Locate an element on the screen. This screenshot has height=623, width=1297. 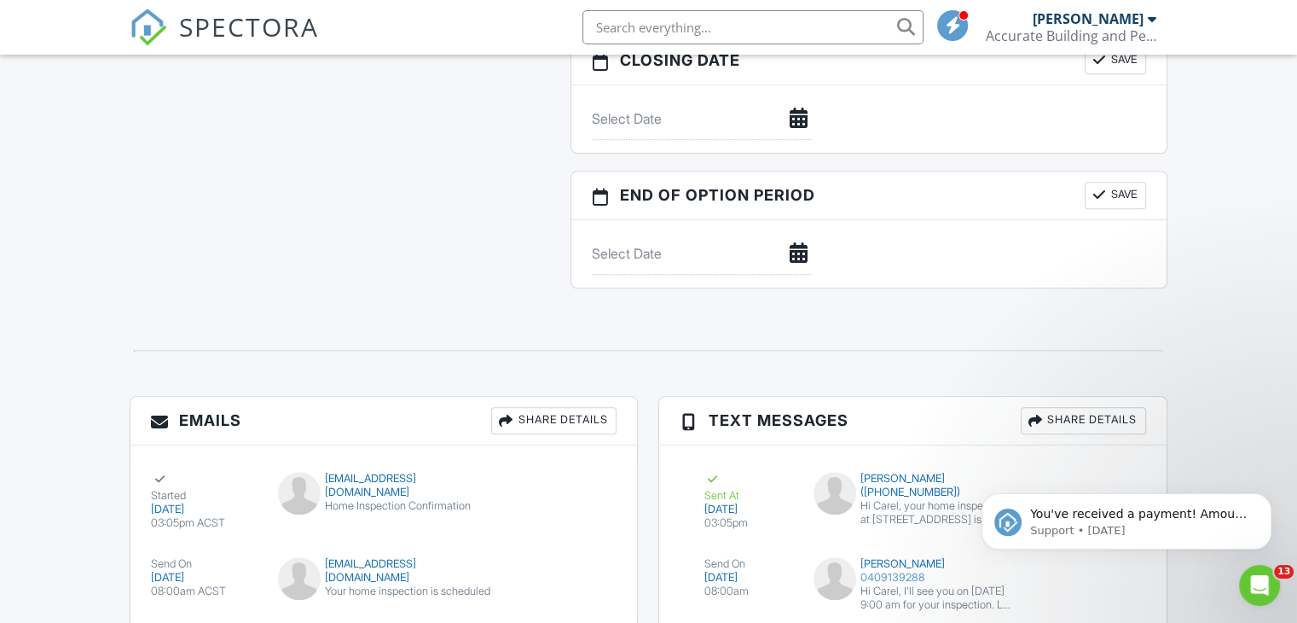
span: SPECTORA is located at coordinates (249, 26).